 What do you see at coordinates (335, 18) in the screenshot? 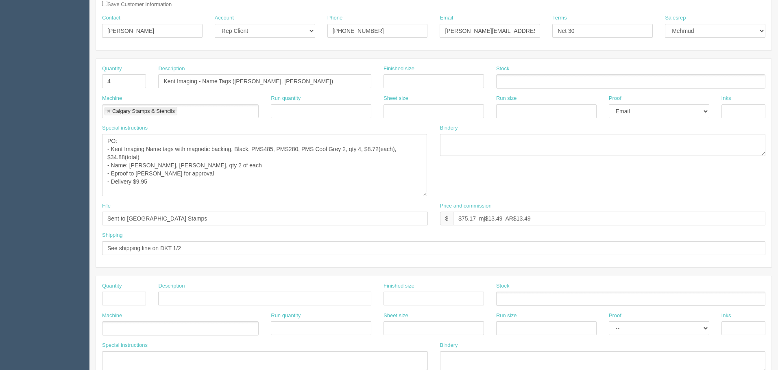
I see `label: Phone` at bounding box center [335, 18].